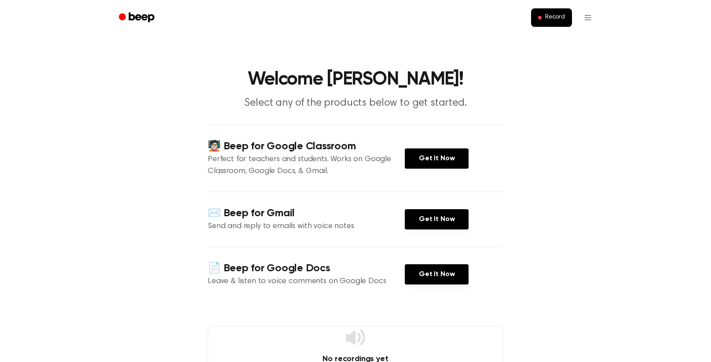 This screenshot has width=711, height=362. Describe the element at coordinates (306, 213) in the screenshot. I see `h4: ✉️ Beep for Gmail` at that location.